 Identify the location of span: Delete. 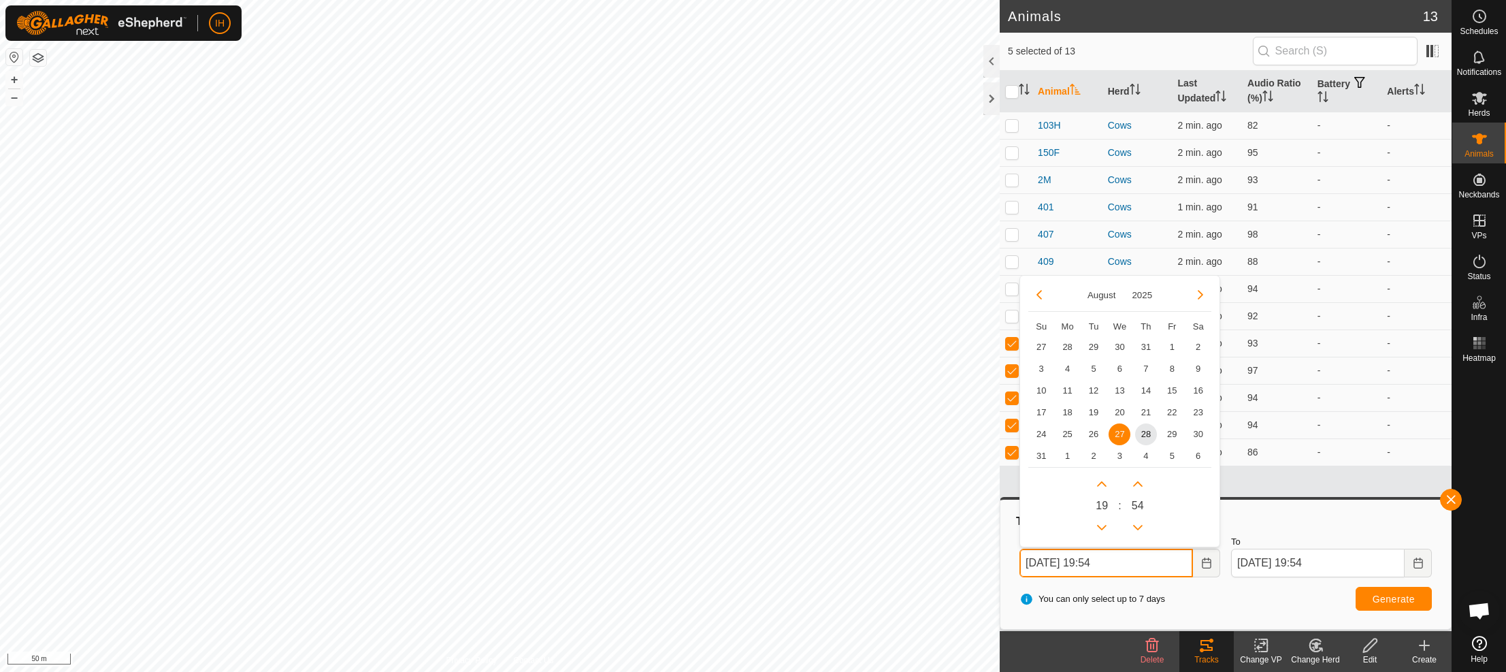
(1152, 659).